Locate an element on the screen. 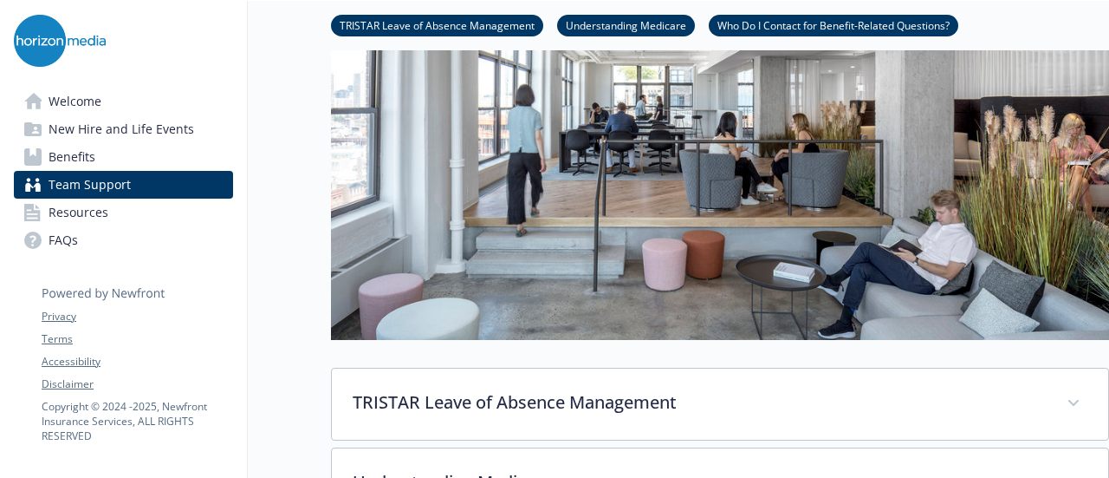 This screenshot has height=478, width=1109. a: Terms is located at coordinates (137, 339).